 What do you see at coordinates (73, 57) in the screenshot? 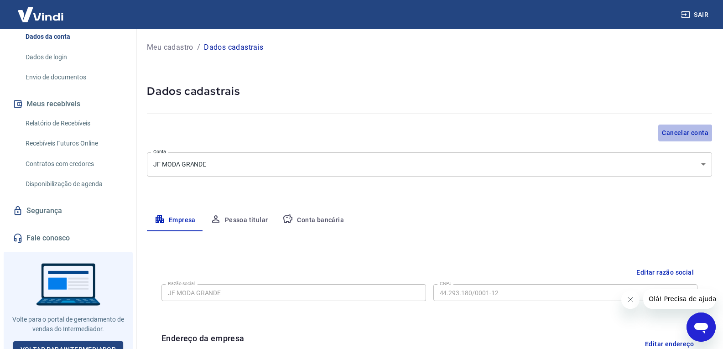
I see `a: Dados de login` at bounding box center [73, 57].